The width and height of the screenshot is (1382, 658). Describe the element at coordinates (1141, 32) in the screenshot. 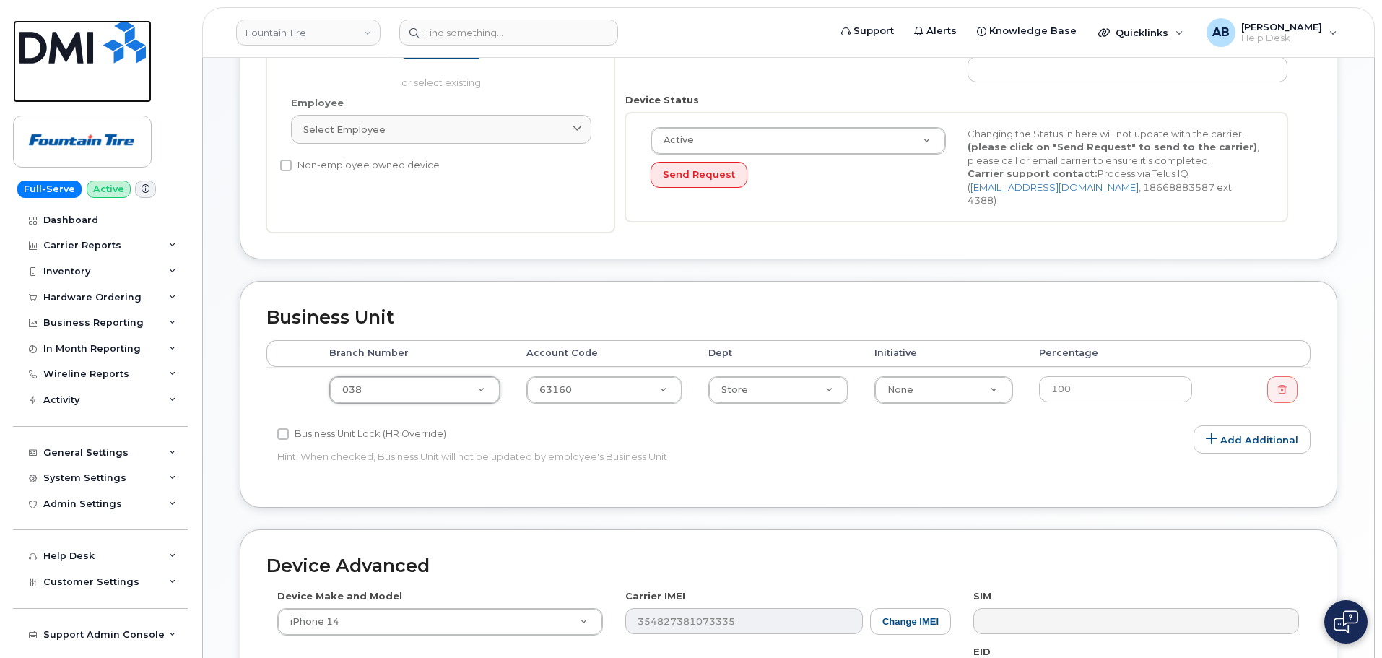

I see `span: Quicklinks` at that location.